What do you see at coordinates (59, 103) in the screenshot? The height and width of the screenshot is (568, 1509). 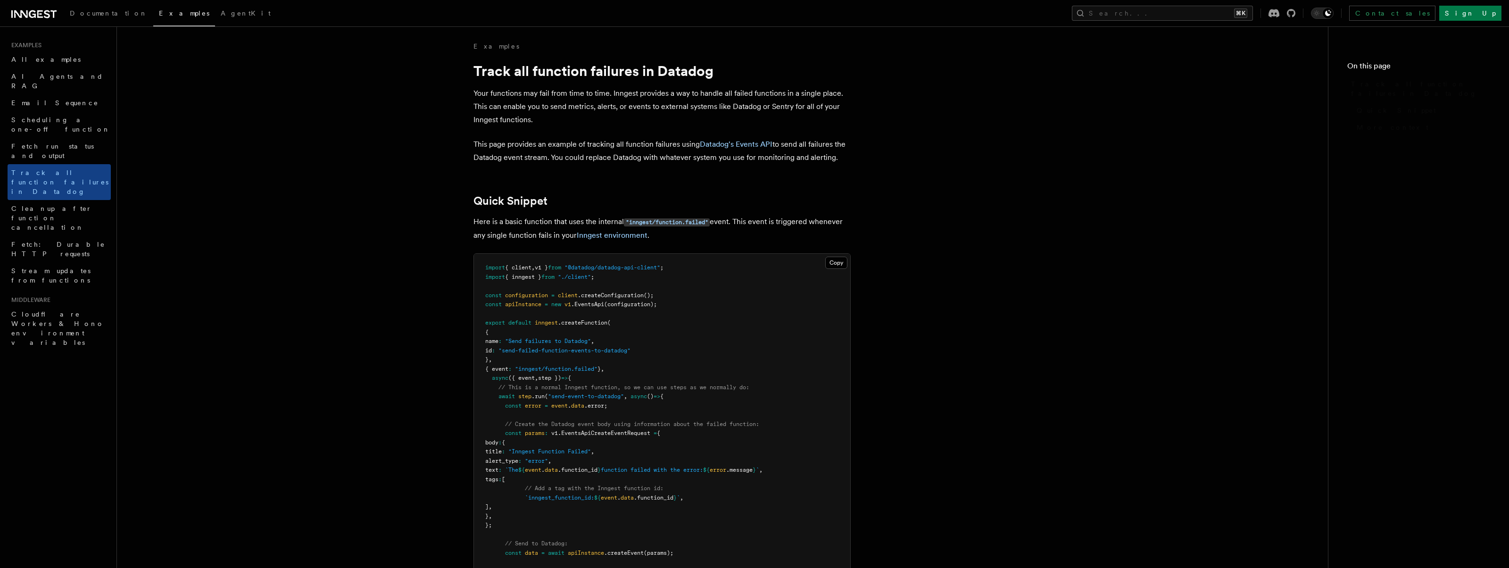 I see `a: Email Sequence` at bounding box center [59, 103].